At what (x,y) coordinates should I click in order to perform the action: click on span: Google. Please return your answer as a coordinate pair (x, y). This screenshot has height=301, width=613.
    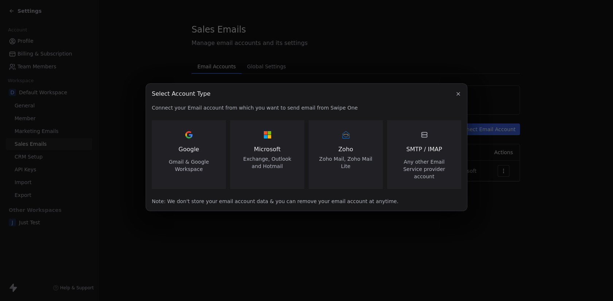
    Looking at the image, I should click on (189, 149).